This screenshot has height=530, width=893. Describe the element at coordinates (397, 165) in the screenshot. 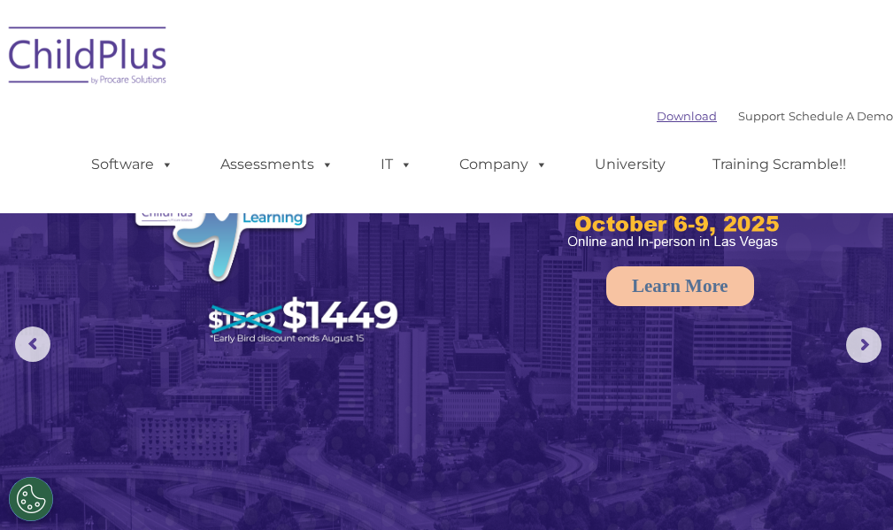

I see `a: IT` at that location.